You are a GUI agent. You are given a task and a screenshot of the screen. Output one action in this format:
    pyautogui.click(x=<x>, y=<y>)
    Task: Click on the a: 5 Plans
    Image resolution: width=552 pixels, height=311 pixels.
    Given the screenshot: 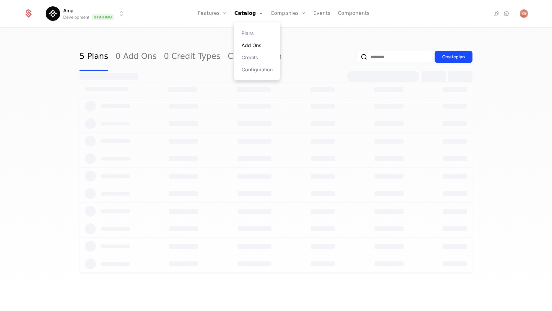 What is the action you would take?
    pyautogui.click(x=94, y=57)
    